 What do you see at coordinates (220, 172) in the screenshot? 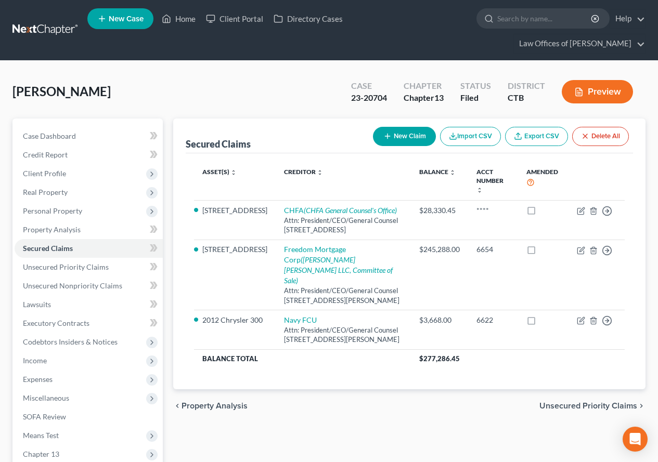
I see `a: Asset(s) unfold_more` at bounding box center [220, 172].